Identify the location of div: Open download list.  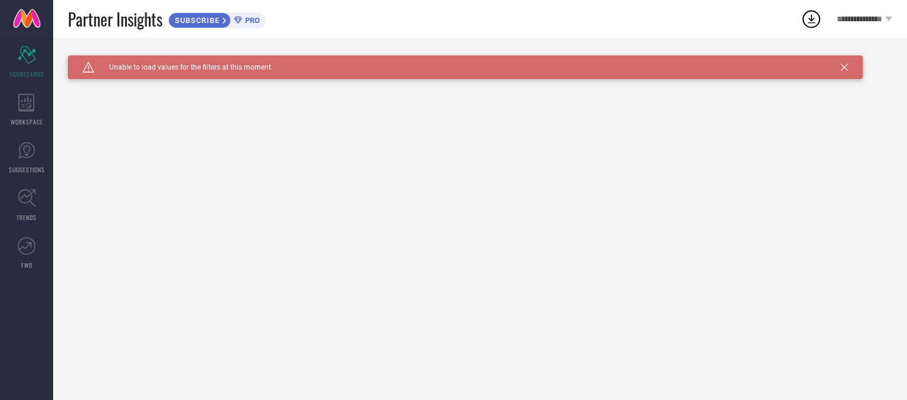
(811, 19).